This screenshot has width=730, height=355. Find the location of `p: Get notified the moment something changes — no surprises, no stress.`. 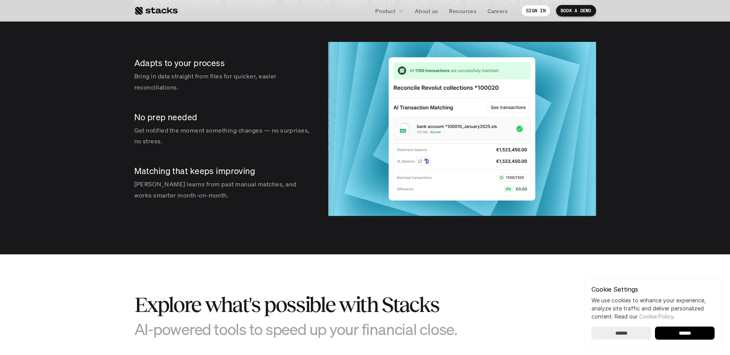

p: Get notified the moment something changes — no surprises, no stress. is located at coordinates (223, 136).